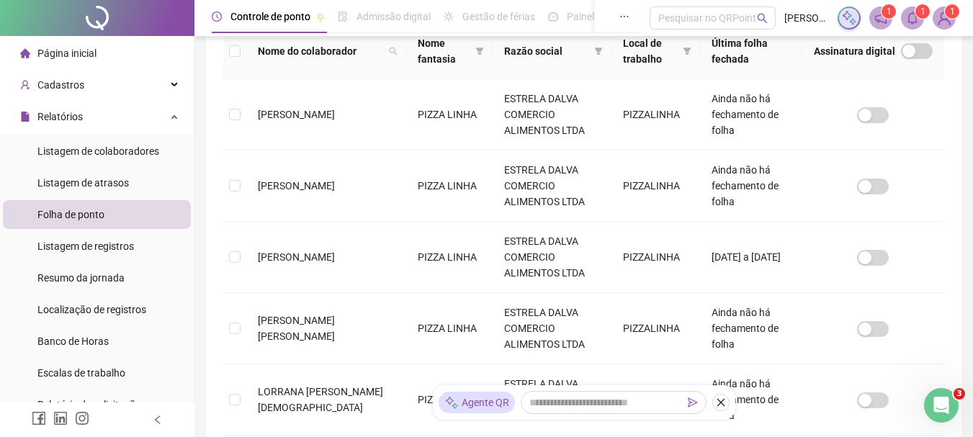  Describe the element at coordinates (952, 12) in the screenshot. I see `sup: Atualize o seu contato no menu Meus Dados` at that location.